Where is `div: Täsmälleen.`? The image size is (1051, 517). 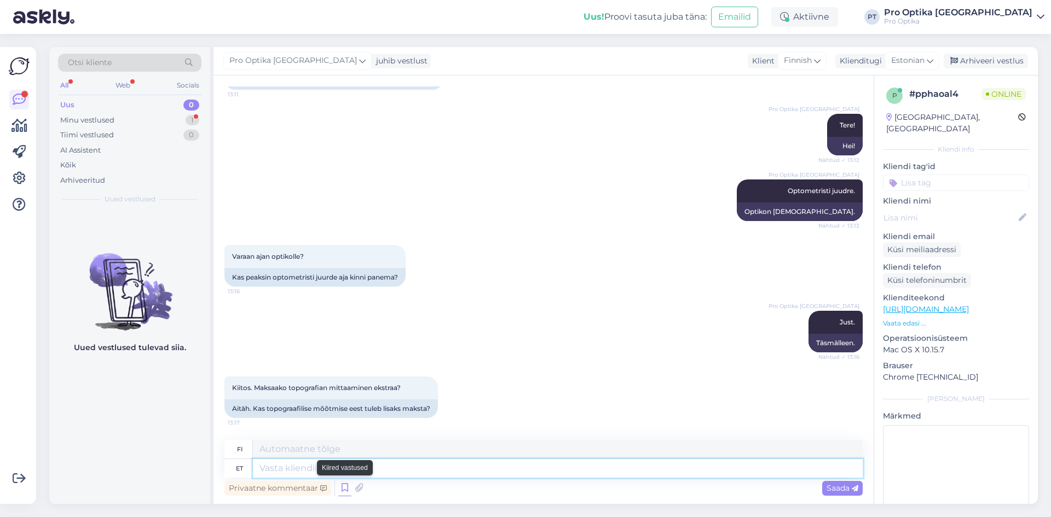
div: Täsmälleen. is located at coordinates (835, 343).